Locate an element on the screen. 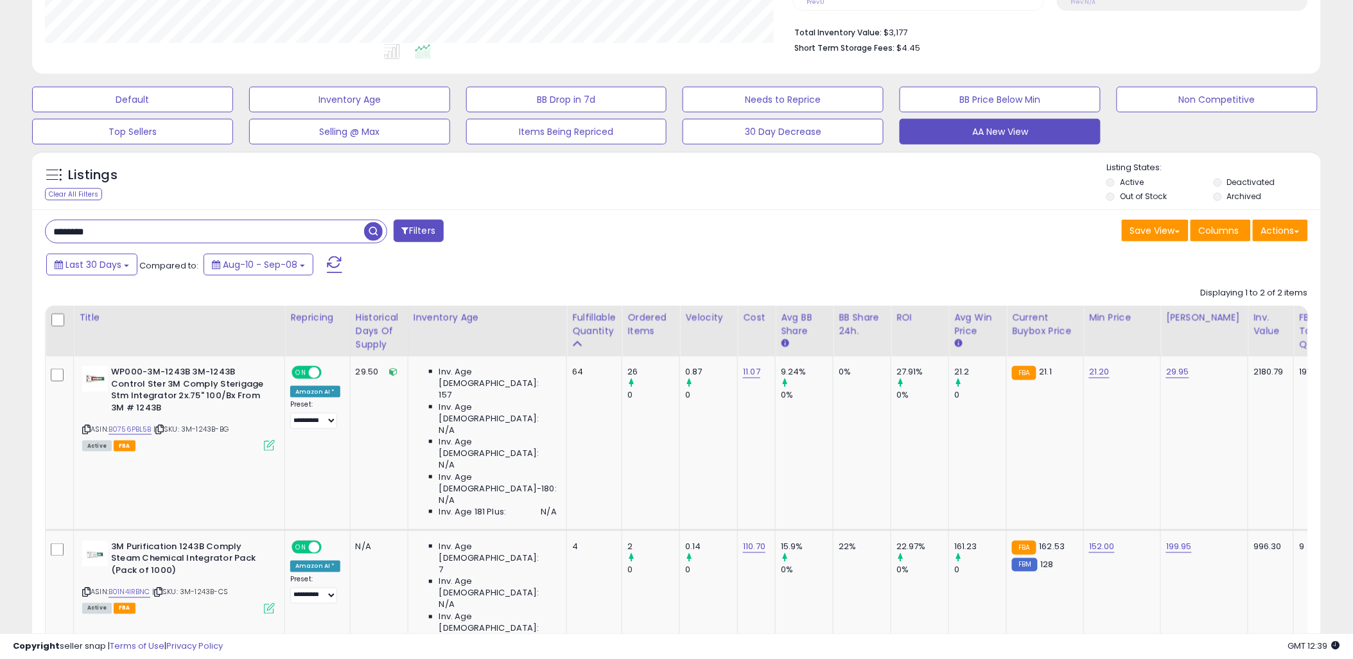 The width and height of the screenshot is (1353, 659). div: 29.50 is located at coordinates (377, 372).